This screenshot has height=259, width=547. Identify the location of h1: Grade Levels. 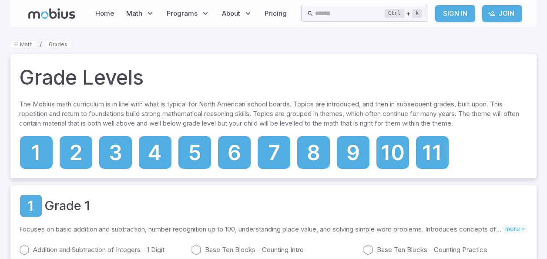
(81, 78).